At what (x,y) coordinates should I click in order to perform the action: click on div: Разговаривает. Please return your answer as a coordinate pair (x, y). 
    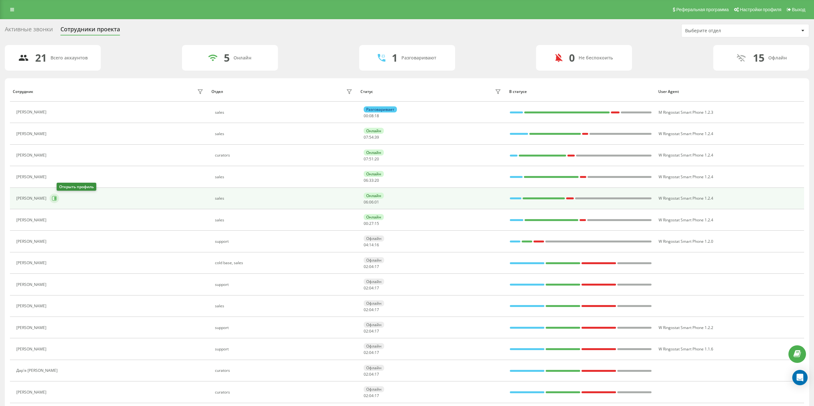
    Looking at the image, I should click on (380, 109).